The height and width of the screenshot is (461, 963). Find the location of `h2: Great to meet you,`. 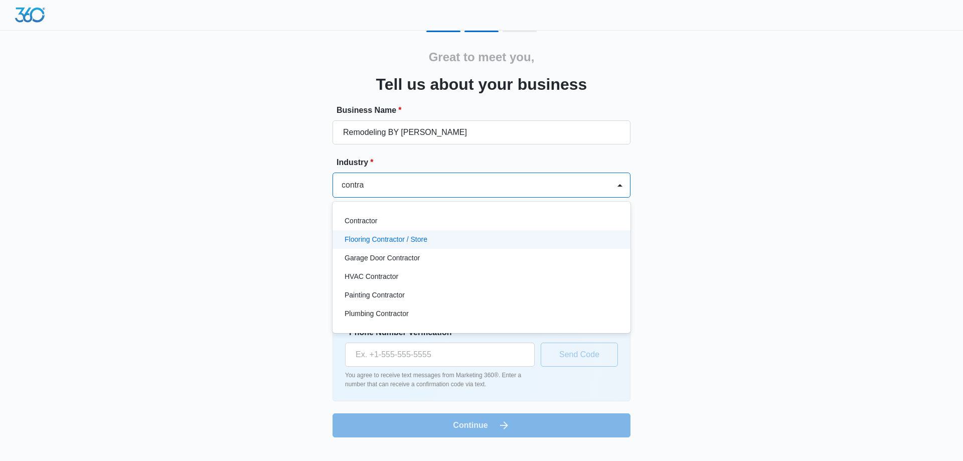

h2: Great to meet you, is located at coordinates (482, 57).